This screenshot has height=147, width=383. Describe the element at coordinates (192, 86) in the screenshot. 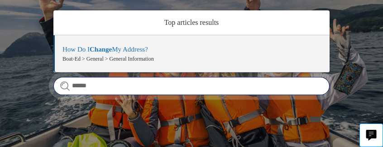

I see `input: Search` at that location.